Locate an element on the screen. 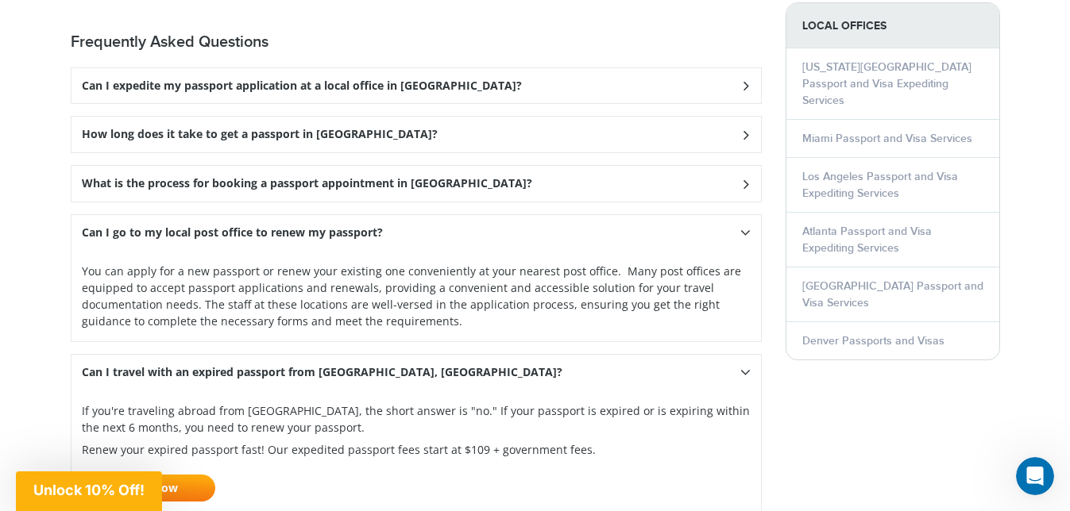 Image resolution: width=1070 pixels, height=511 pixels. span: Unlock 10% Off! is located at coordinates (89, 490).